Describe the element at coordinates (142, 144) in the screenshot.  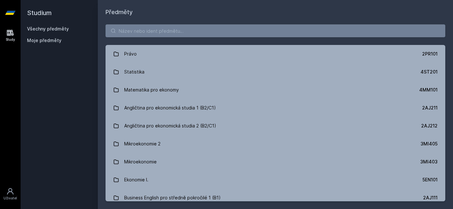
I see `div: Mikroekonomie 2` at that location.